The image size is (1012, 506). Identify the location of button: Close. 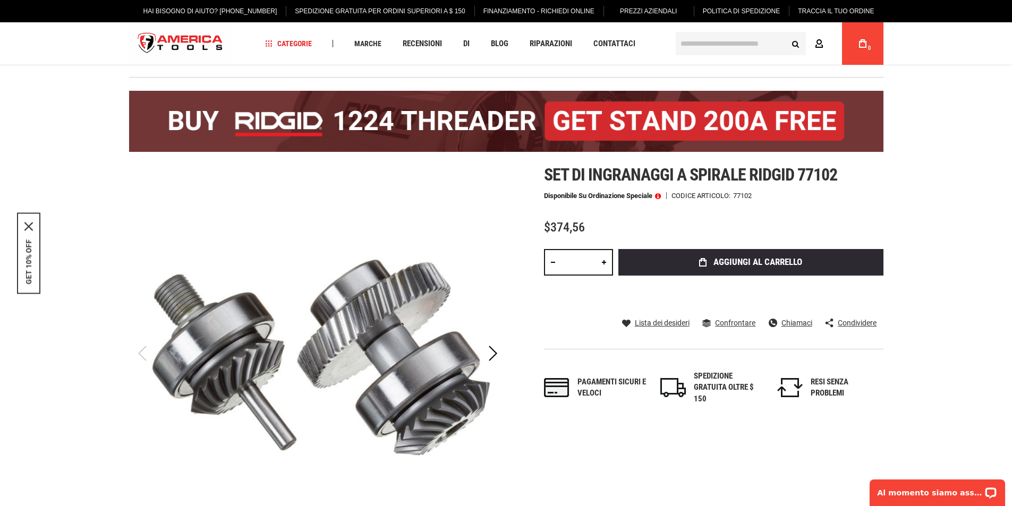
(29, 226).